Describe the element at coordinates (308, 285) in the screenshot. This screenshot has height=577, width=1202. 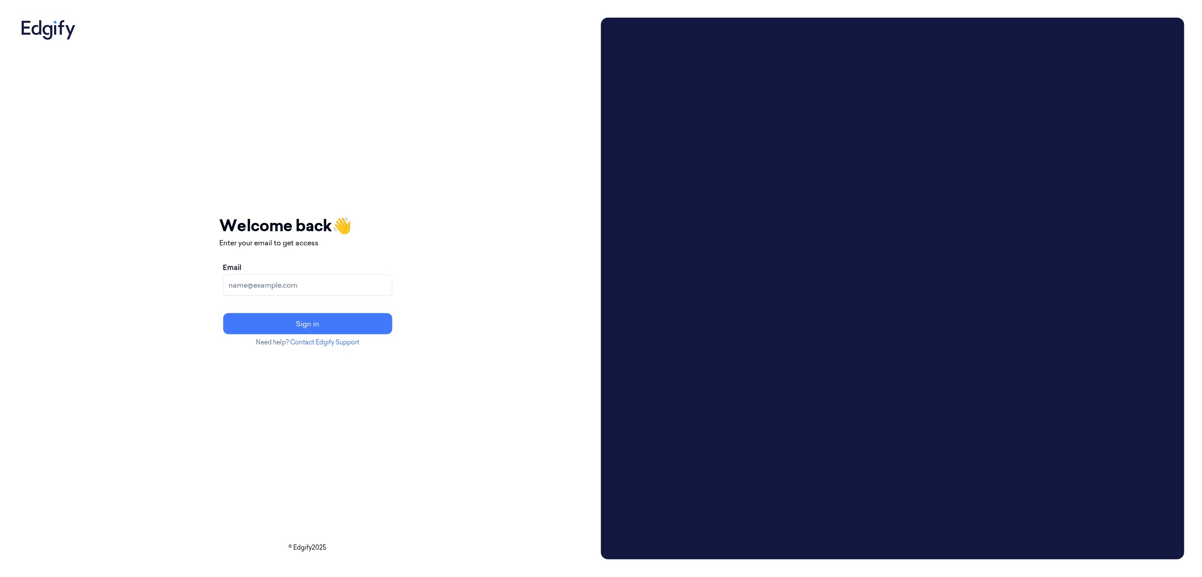
I see `input: name@example.com` at that location.